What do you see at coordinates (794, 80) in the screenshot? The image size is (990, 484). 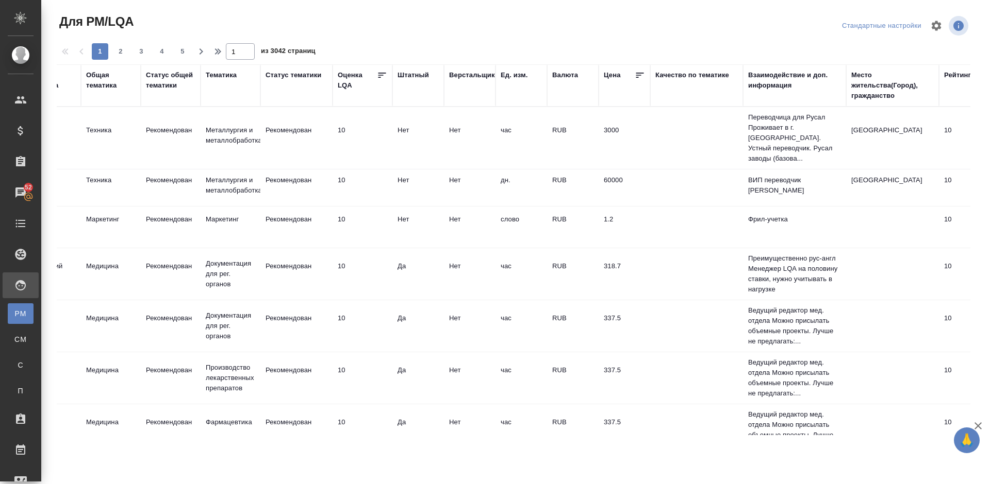 I see `div: Взаимодействие и доп. информация` at bounding box center [794, 80].